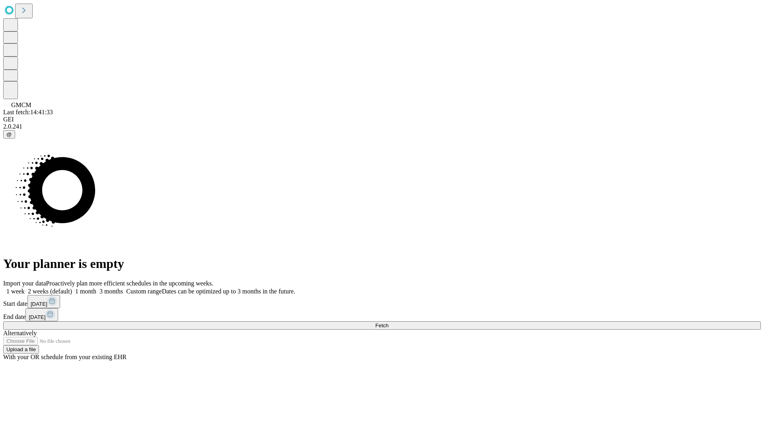  I want to click on div: End date, so click(382, 314).